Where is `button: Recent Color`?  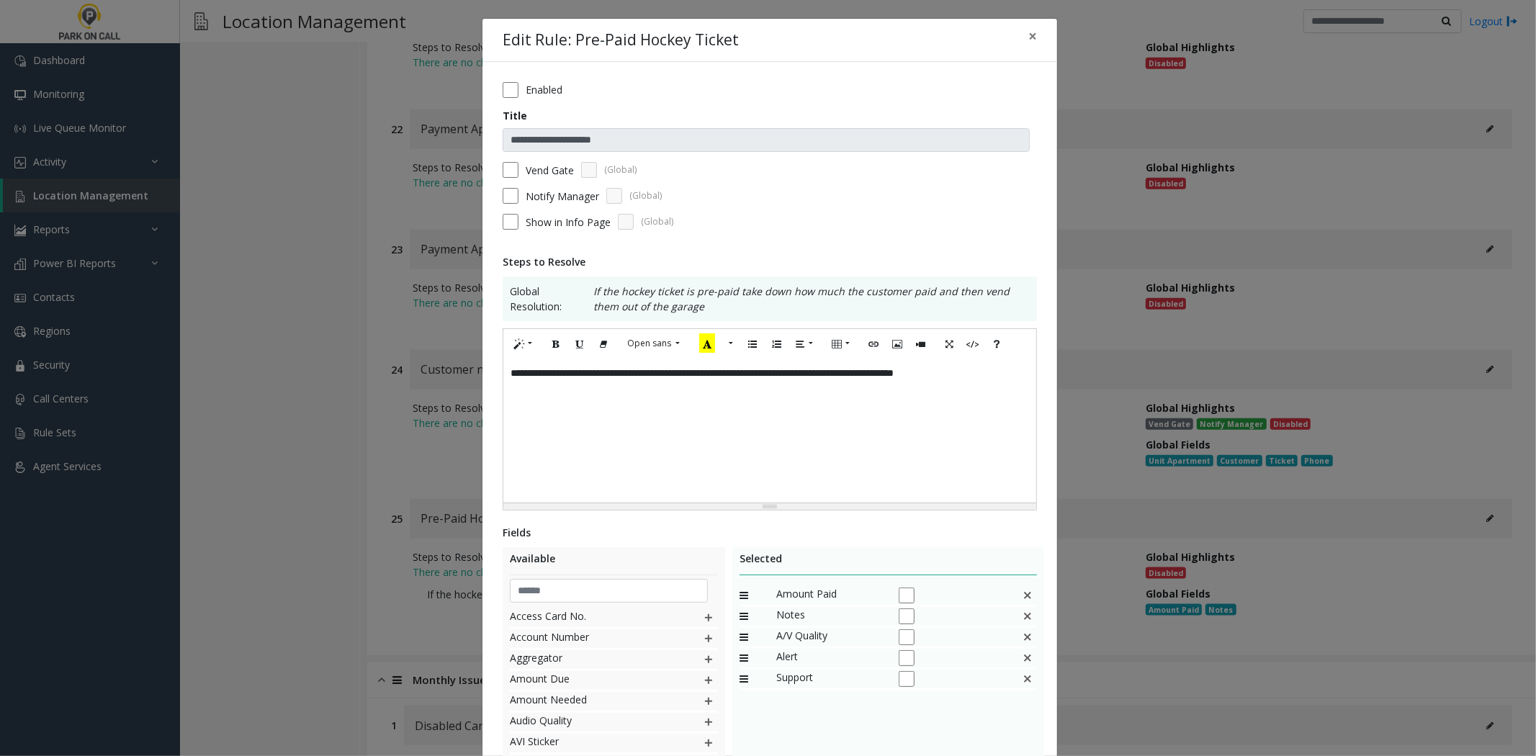 button: Recent Color is located at coordinates (707, 344).